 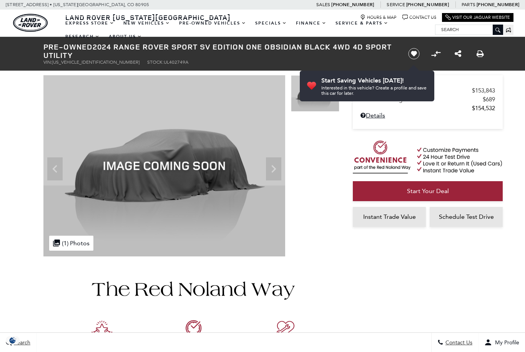 What do you see at coordinates (30, 23) in the screenshot?
I see `a: land-rover` at bounding box center [30, 23].